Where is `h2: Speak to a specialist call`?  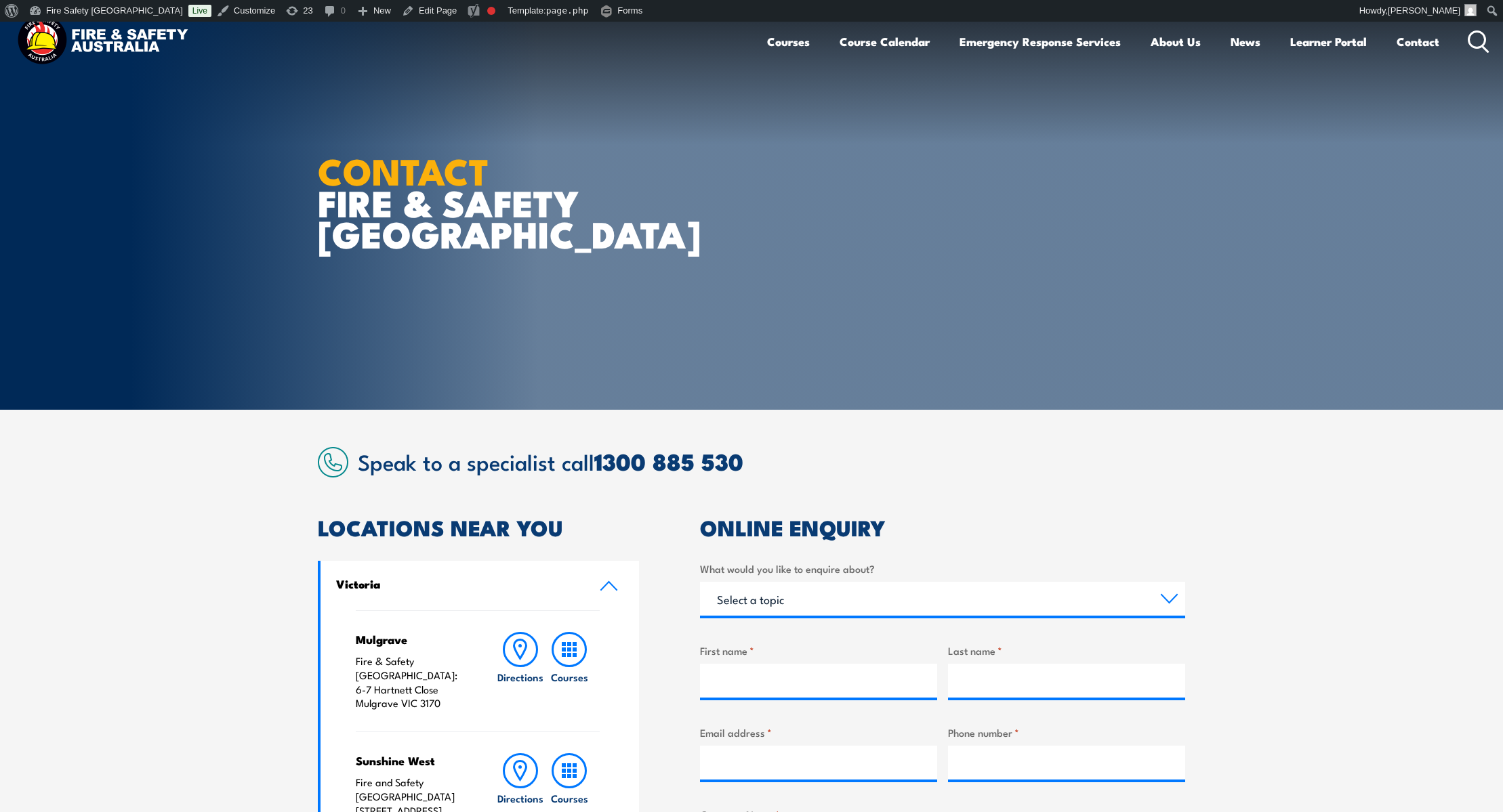
h2: Speak to a specialist call is located at coordinates (772, 461).